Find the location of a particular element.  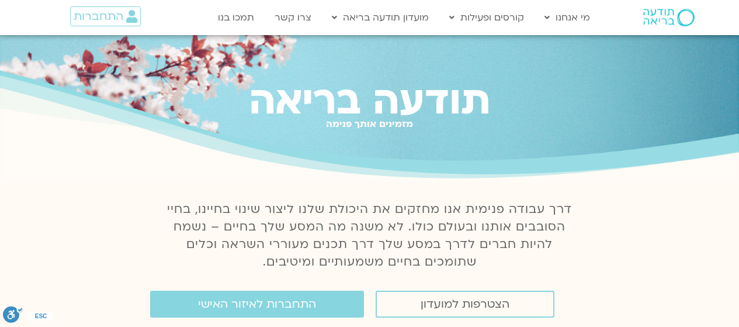

span: התחברות is located at coordinates (98, 16).